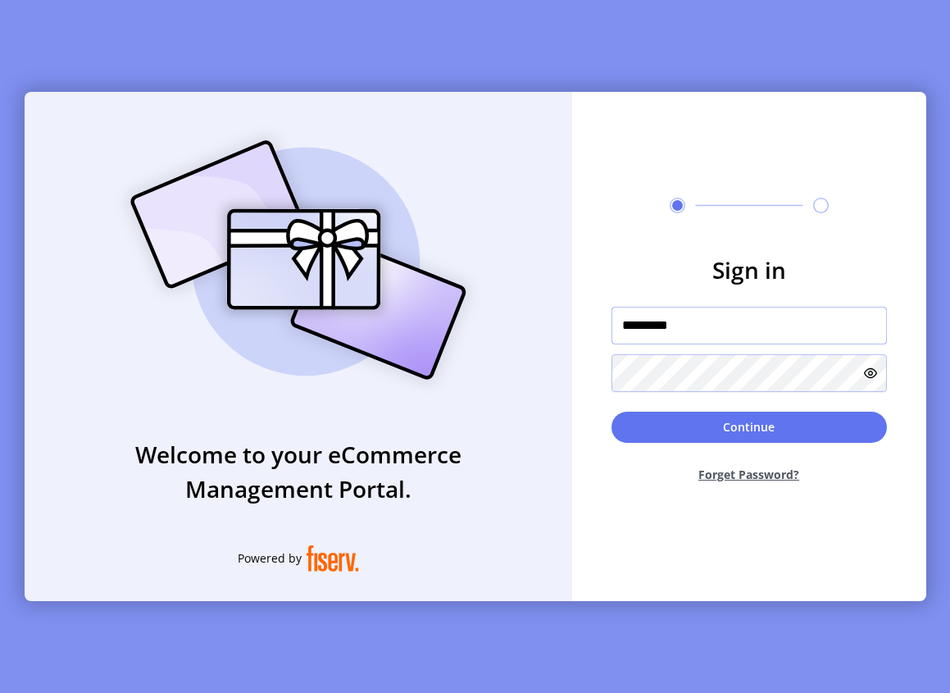 This screenshot has width=950, height=693. Describe the element at coordinates (298, 471) in the screenshot. I see `h3: Welcome to your eCommerce Management Portal.` at that location.